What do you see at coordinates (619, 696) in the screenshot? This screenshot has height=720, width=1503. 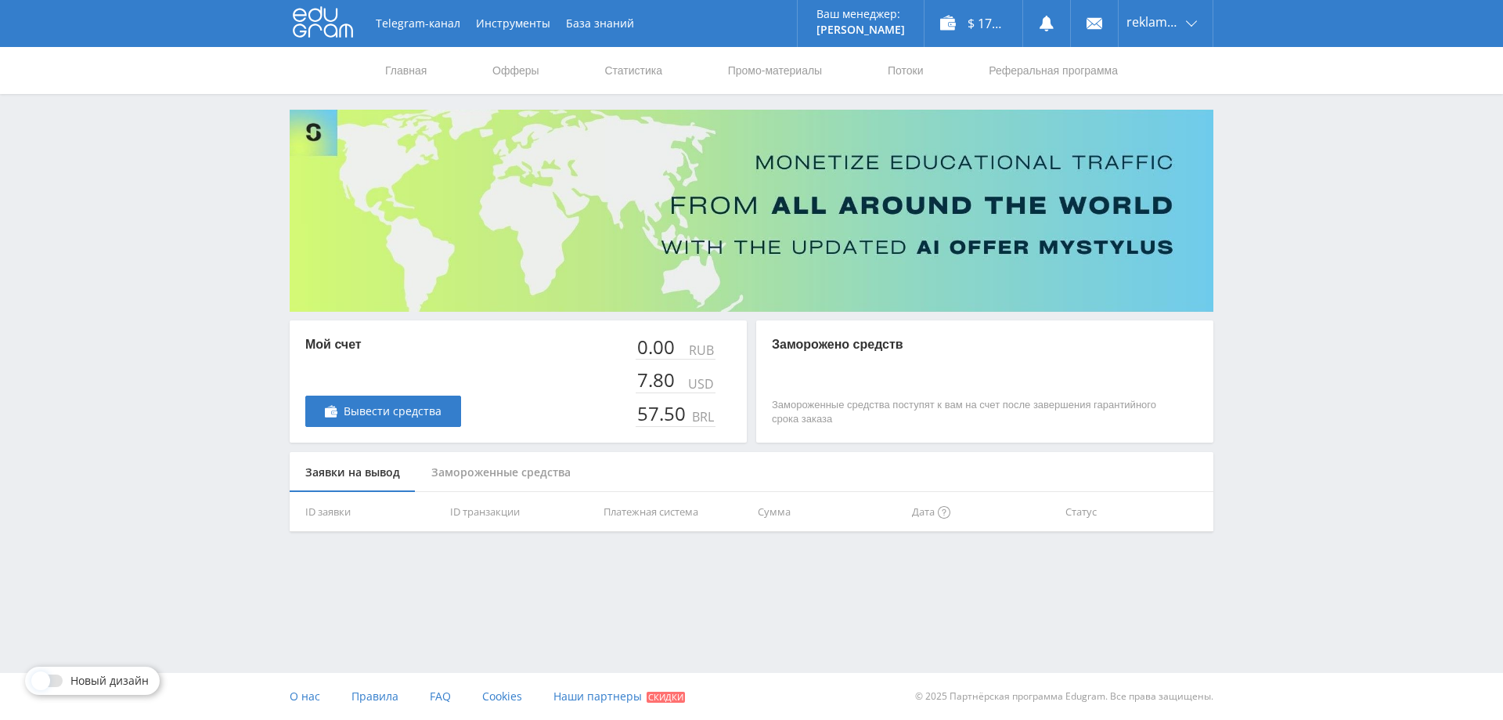 I see `a: Наши партнеры Скидки` at bounding box center [619, 696].